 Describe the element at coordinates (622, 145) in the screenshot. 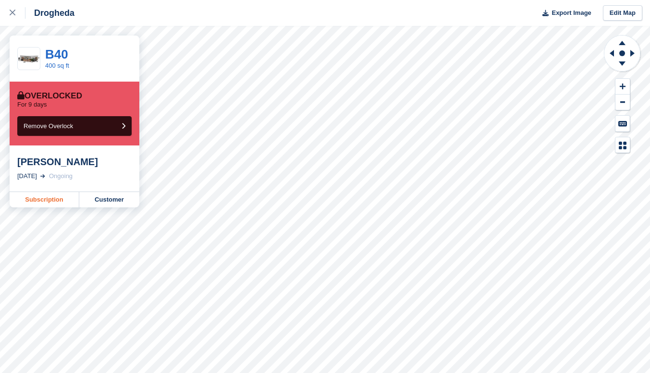

I see `button: Map Legend` at that location.